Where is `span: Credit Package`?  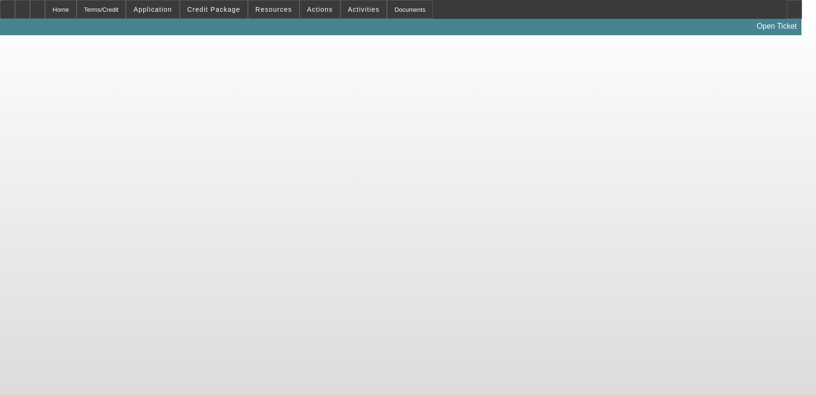
span: Credit Package is located at coordinates (214, 9).